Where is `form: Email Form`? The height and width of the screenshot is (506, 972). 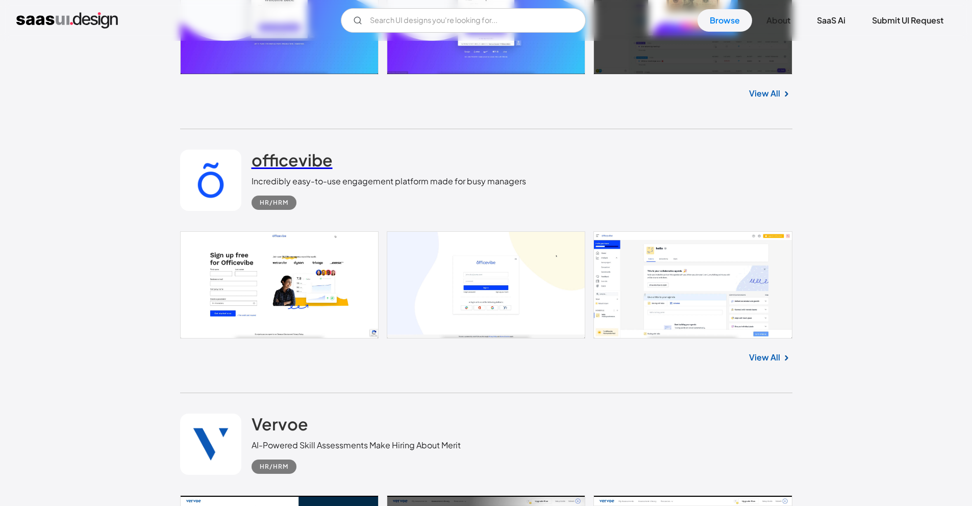
form: Email Form is located at coordinates (463, 20).